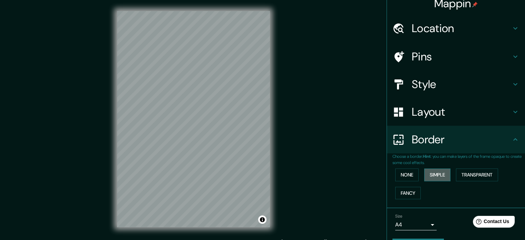 The height and width of the screenshot is (240, 525). Describe the element at coordinates (456, 112) in the screenshot. I see `div: Layout` at that location.